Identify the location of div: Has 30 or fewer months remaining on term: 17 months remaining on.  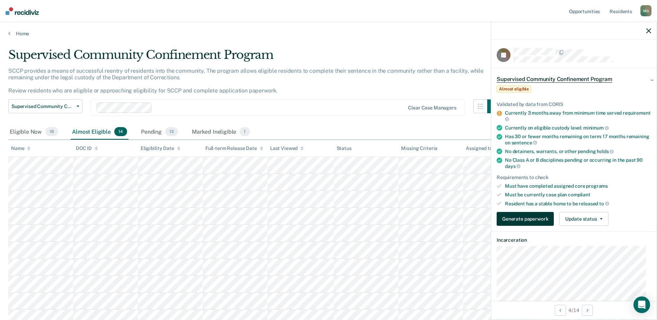
(578, 140).